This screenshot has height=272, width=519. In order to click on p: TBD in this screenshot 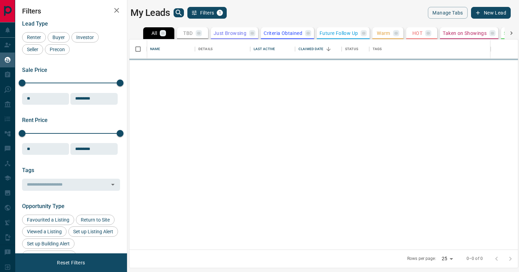, I will do `click(188, 33)`.